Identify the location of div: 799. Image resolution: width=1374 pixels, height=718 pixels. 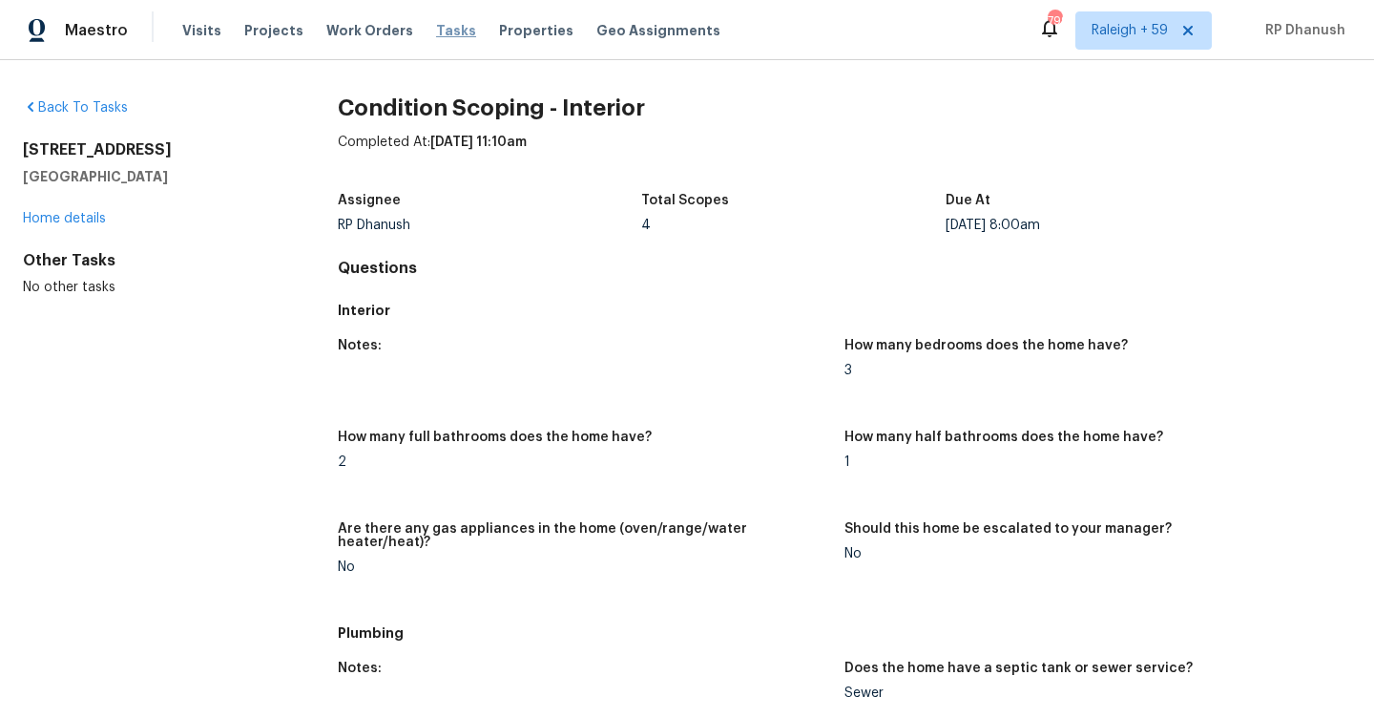
(1054, 21).